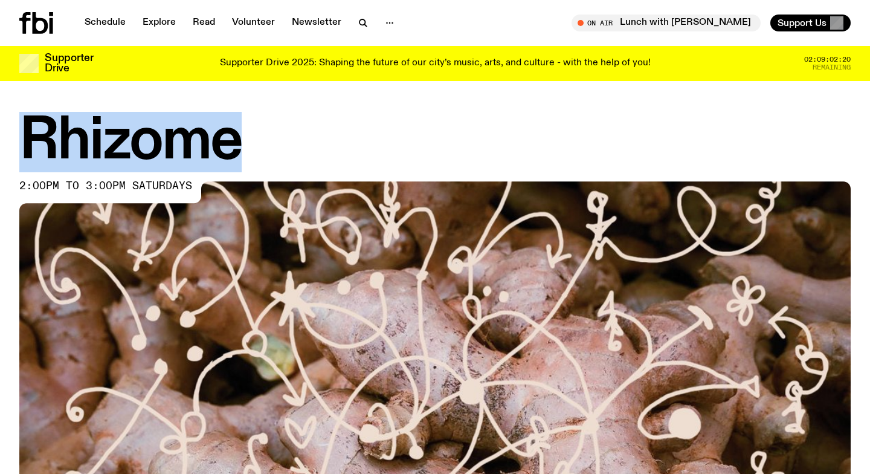 The width and height of the screenshot is (870, 474). What do you see at coordinates (832, 67) in the screenshot?
I see `span: Remaining` at bounding box center [832, 67].